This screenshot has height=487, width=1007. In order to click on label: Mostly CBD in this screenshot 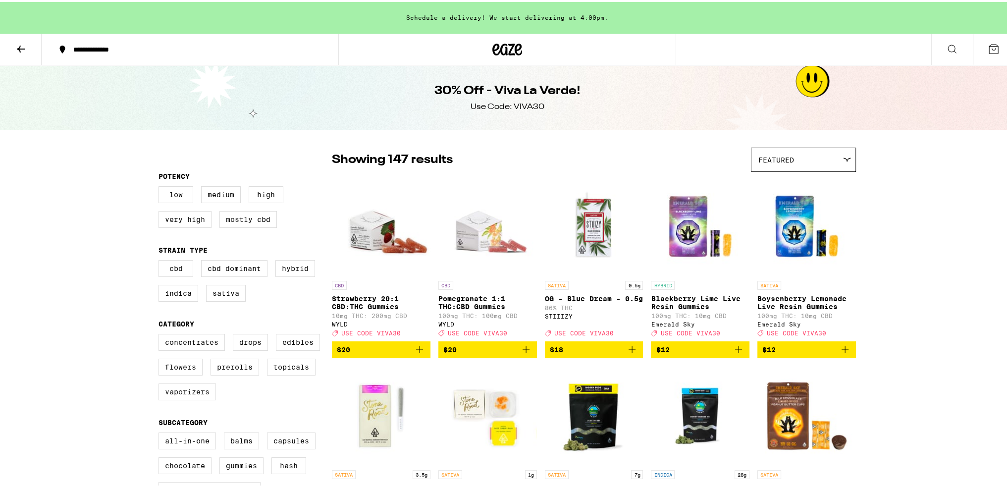, I will do `click(248, 217)`.